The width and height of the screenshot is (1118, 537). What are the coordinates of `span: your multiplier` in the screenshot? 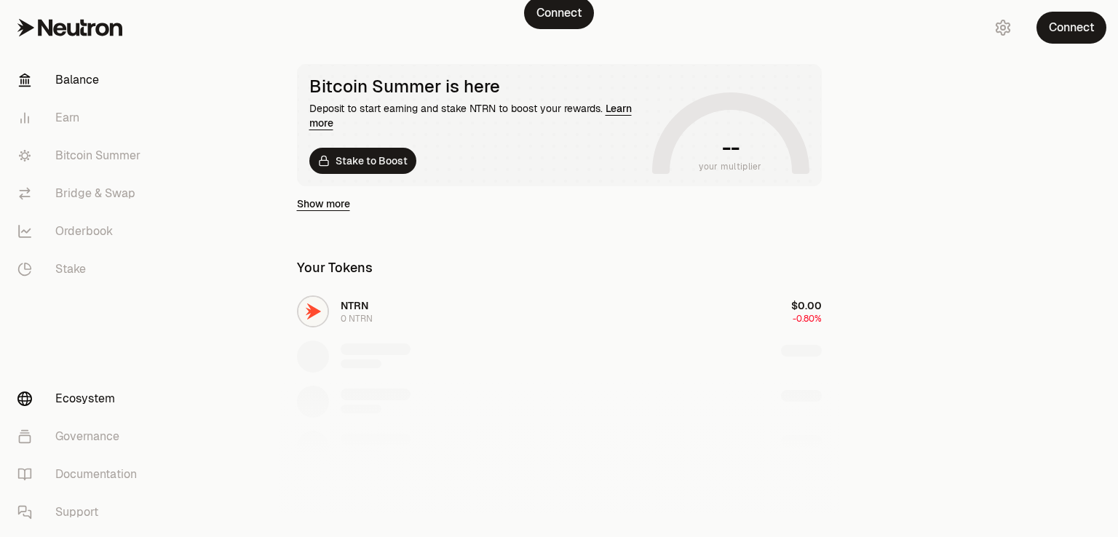 It's located at (730, 167).